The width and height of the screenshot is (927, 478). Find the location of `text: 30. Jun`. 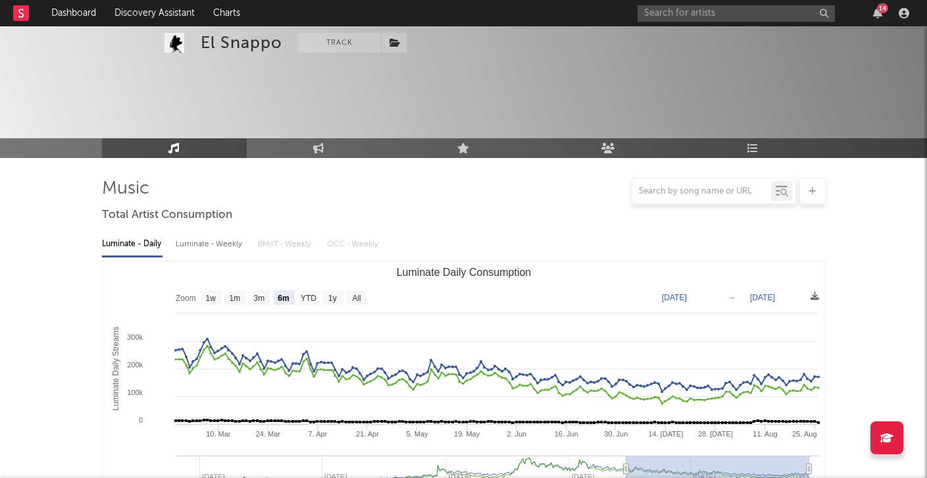

text: 30. Jun is located at coordinates (616, 434).